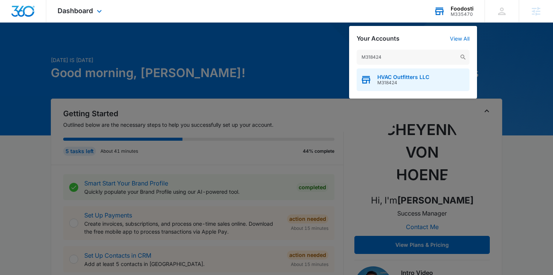  What do you see at coordinates (462, 14) in the screenshot?
I see `div: account id` at bounding box center [462, 14].